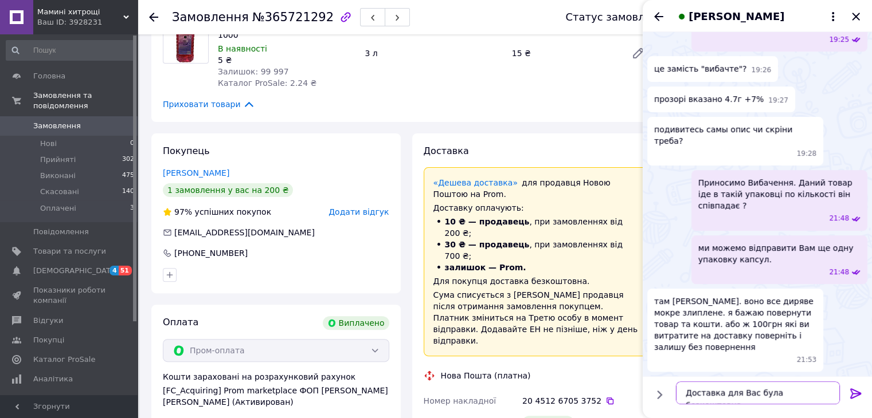 The width and height of the screenshot is (872, 418). Describe the element at coordinates (128, 192) in the screenshot. I see `span: 140` at that location.